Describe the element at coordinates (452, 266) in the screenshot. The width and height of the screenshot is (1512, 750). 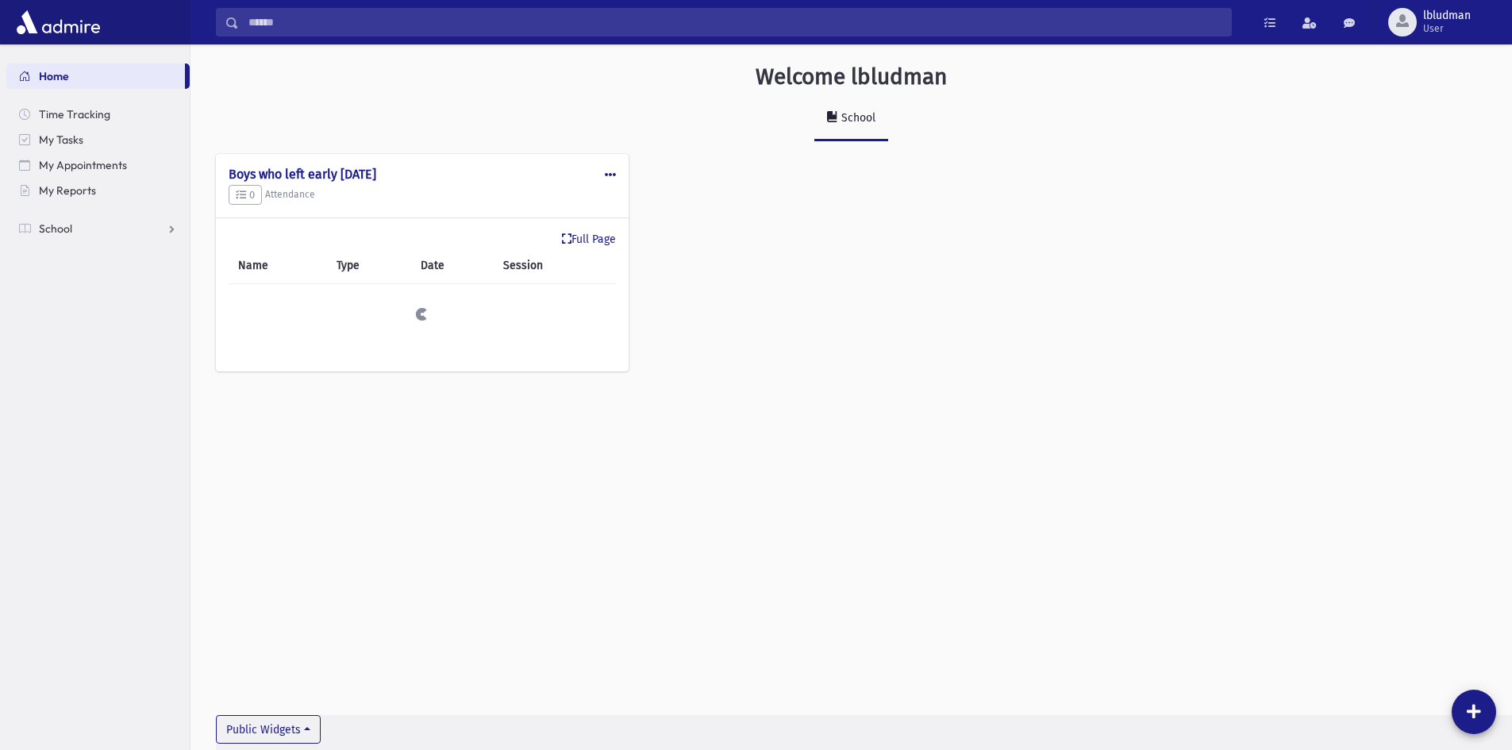
I see `th: Date` at that location.